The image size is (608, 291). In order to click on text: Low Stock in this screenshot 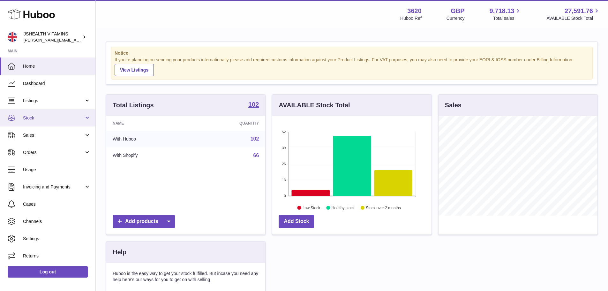, I will do `click(312, 208)`.